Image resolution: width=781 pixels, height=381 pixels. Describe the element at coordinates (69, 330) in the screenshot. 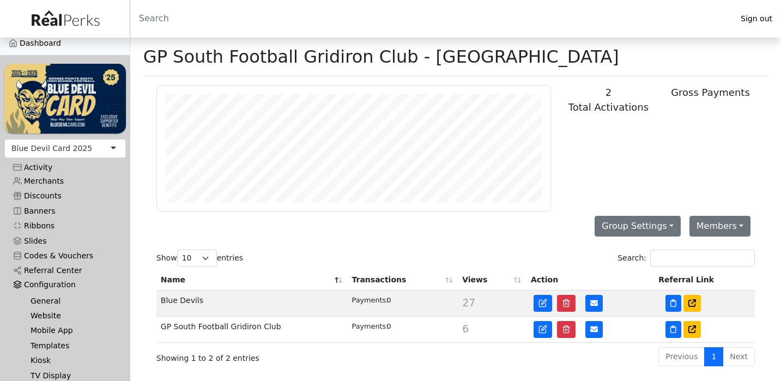

I see `a: Mobile App` at that location.